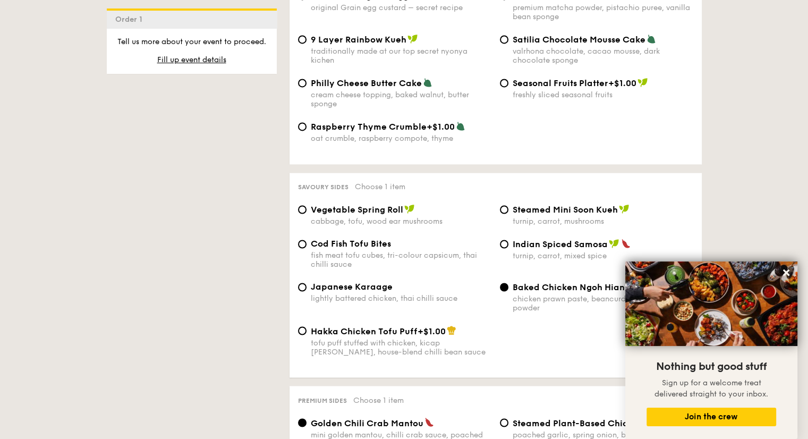 This screenshot has width=808, height=439. I want to click on button: Join the crew, so click(711, 417).